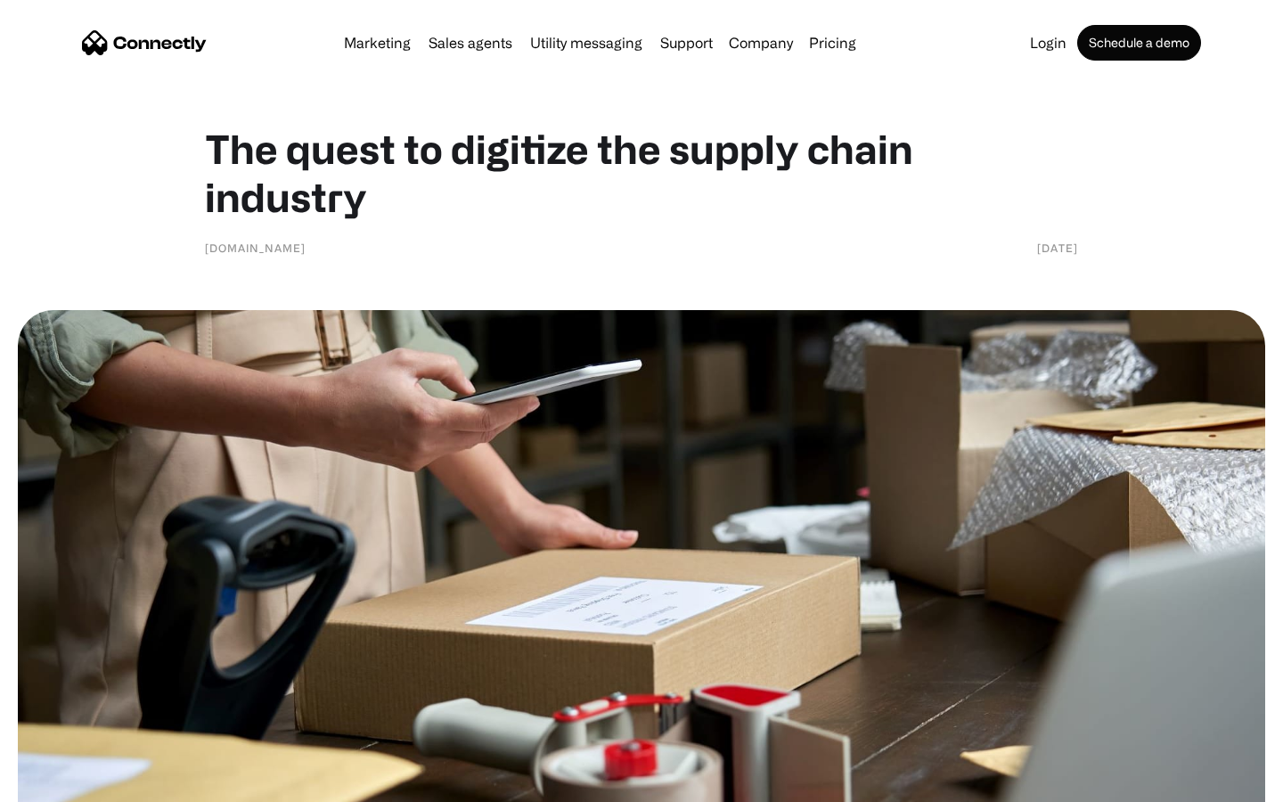  I want to click on a: Pricing, so click(832, 43).